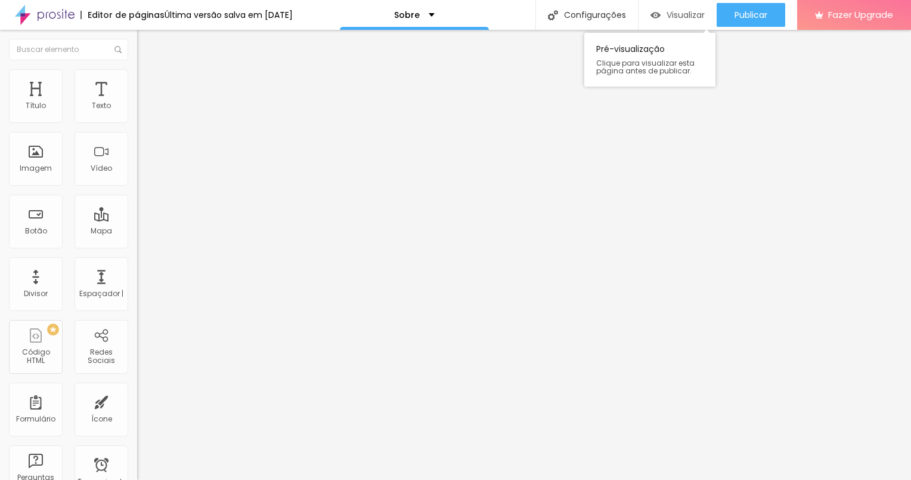 The image size is (911, 480). What do you see at coordinates (35, 356) in the screenshot?
I see `div: Código HTML` at bounding box center [35, 356].